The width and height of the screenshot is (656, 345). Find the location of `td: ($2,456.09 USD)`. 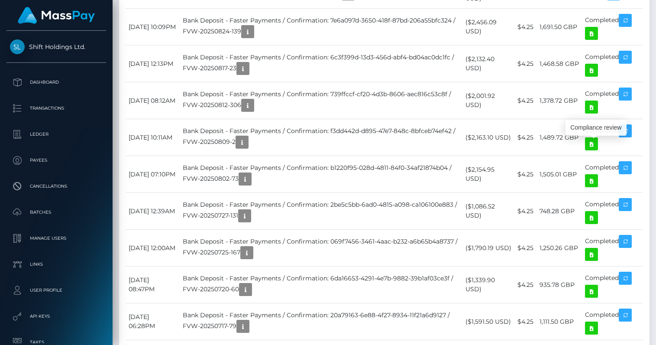

td: ($2,456.09 USD) is located at coordinates (489, 27).